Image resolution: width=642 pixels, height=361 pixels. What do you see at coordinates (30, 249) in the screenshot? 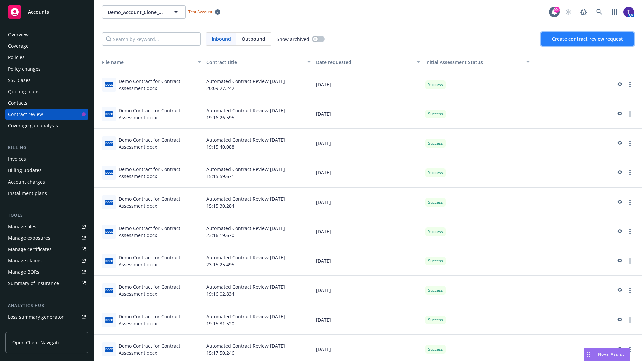
I see `div: Manage certificates` at bounding box center [30, 249].